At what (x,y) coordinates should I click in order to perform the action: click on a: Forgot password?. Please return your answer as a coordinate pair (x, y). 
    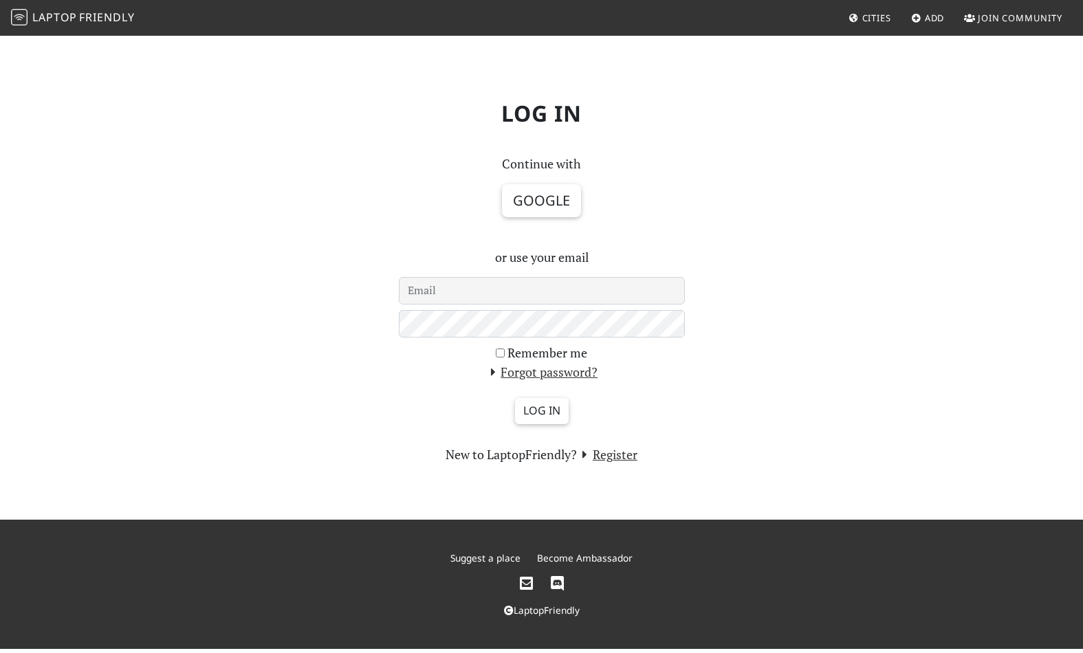
    Looking at the image, I should click on (542, 372).